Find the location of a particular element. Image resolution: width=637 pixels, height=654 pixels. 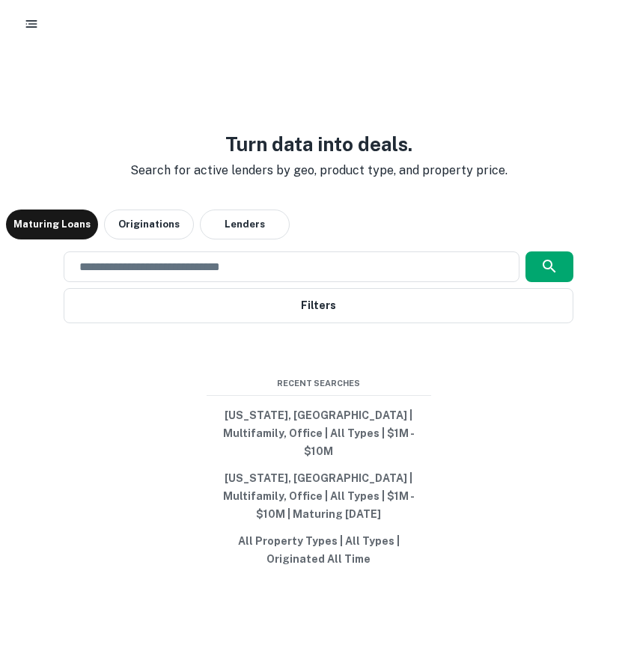

button: All Property Types | All Types | Originated All Time is located at coordinates (319, 550).